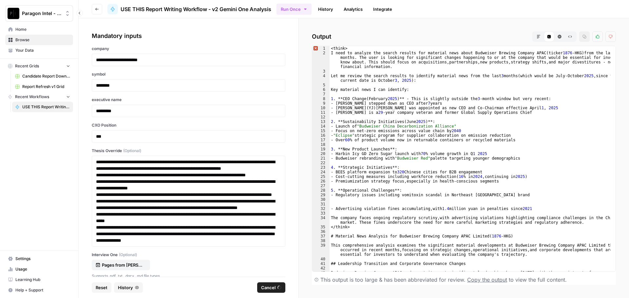 The image size is (629, 298). Describe the element at coordinates (321, 269) in the screenshot. I see `div: 42` at that location.